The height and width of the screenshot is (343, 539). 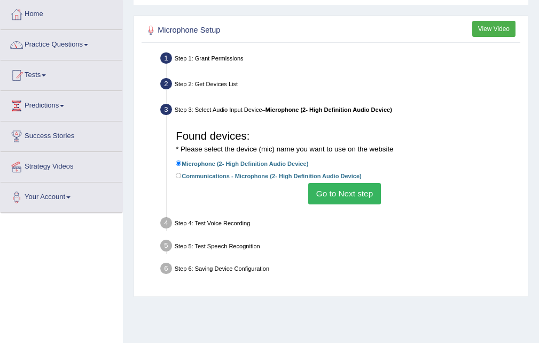 I want to click on label: Microphone (2- High Definition Audio Device), so click(x=242, y=163).